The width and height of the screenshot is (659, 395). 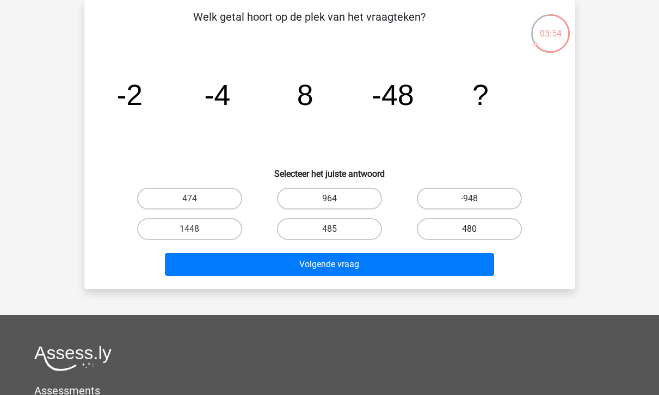 I want to click on tspan: -48, so click(x=393, y=95).